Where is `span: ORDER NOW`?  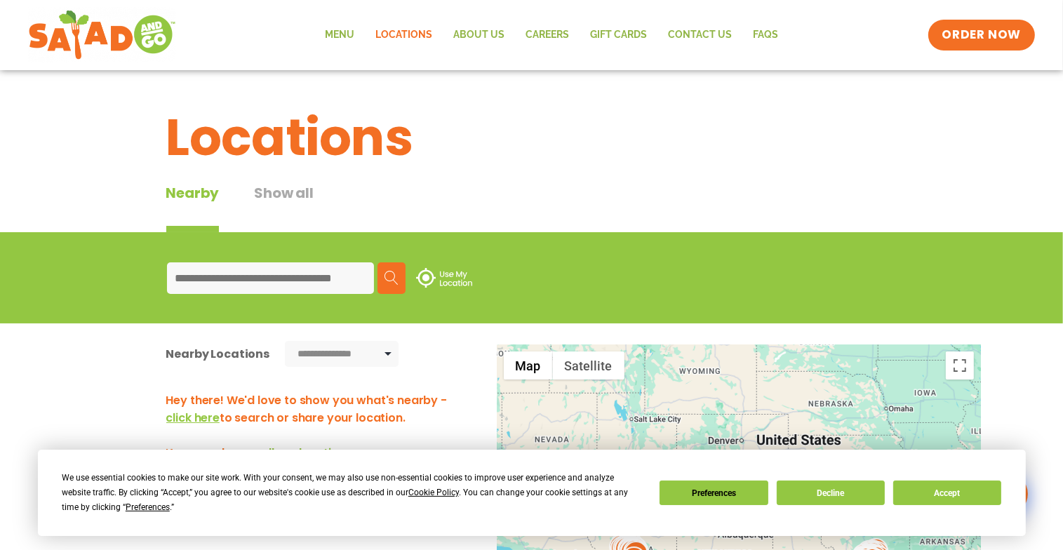
span: ORDER NOW is located at coordinates (982, 35).